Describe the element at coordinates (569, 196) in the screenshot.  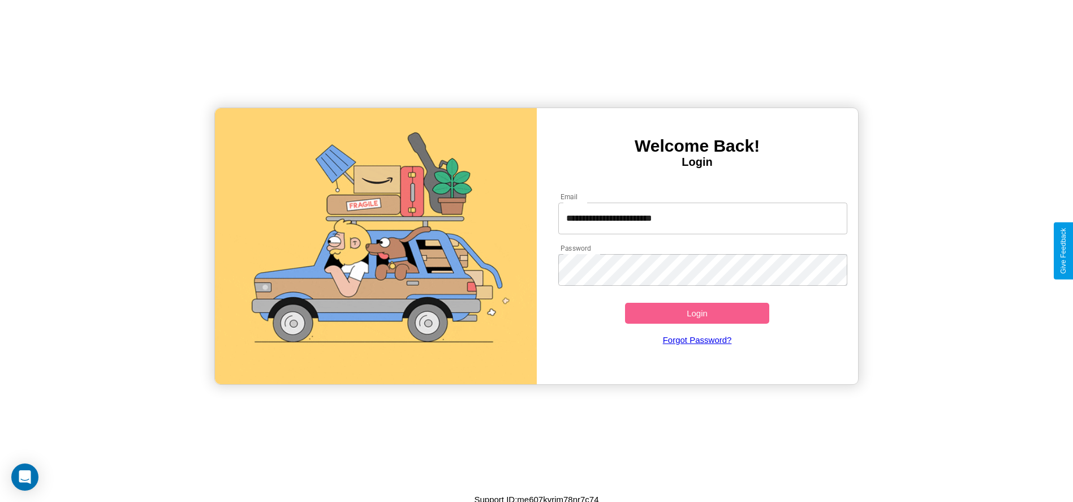
I see `label: Email` at that location.